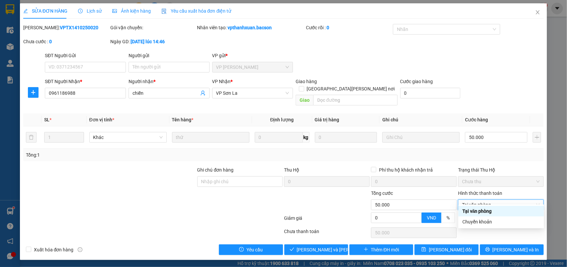 The image size is (567, 267). What do you see at coordinates (79, 28) in the screenshot?
I see `b: VPTX1410250020` at bounding box center [79, 28].